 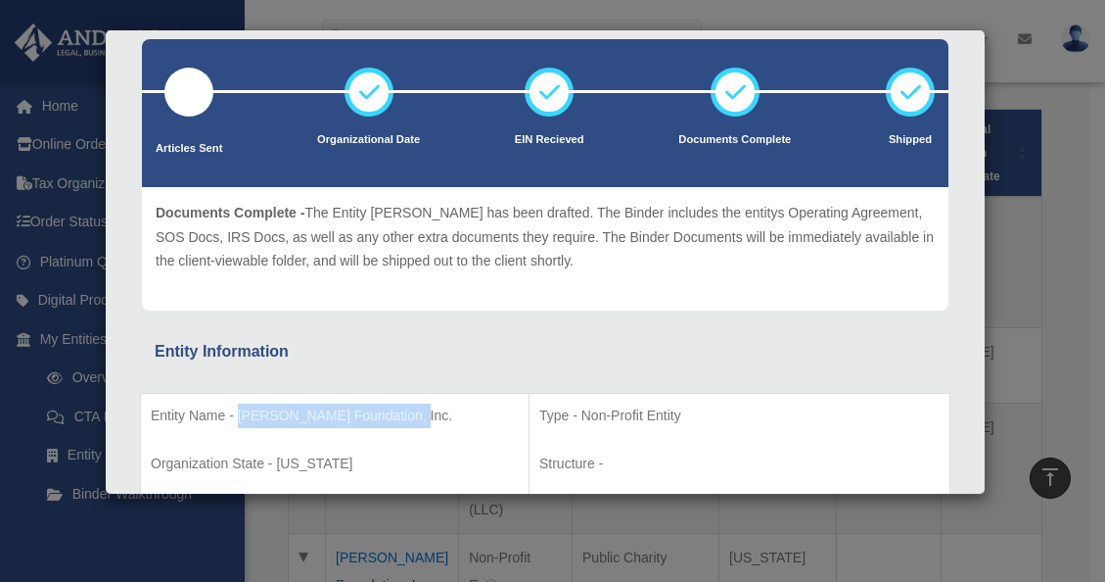 I want to click on p: Shipped, so click(x=911, y=140).